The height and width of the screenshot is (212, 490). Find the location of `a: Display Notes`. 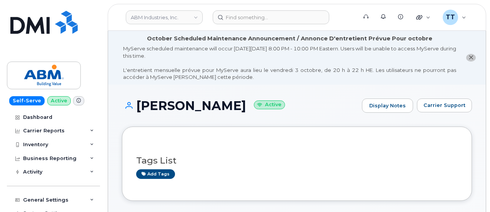

a: Display Notes is located at coordinates (387, 106).